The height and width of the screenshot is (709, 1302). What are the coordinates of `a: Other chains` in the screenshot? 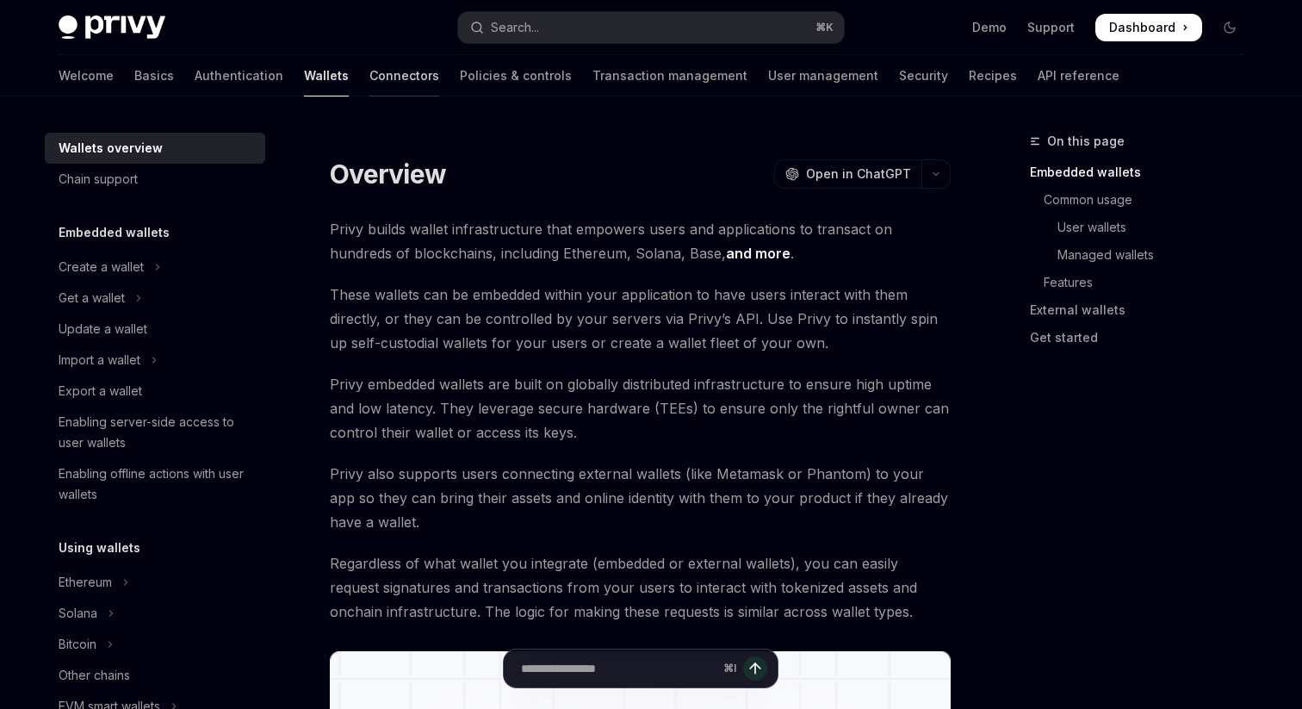 It's located at (155, 675).